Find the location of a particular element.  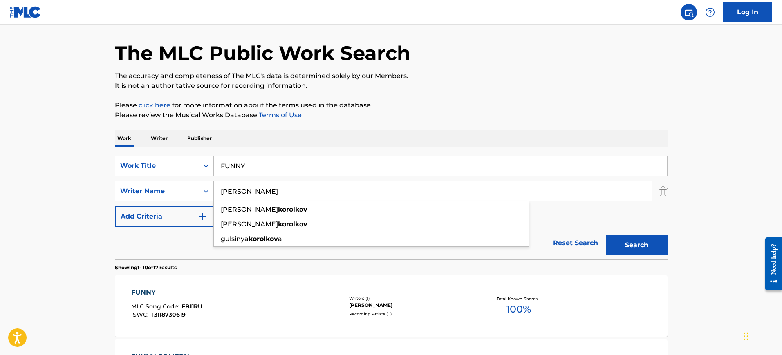

p: The accuracy and completeness of The MLC's data is determined solely by our Members. is located at coordinates (391, 76).